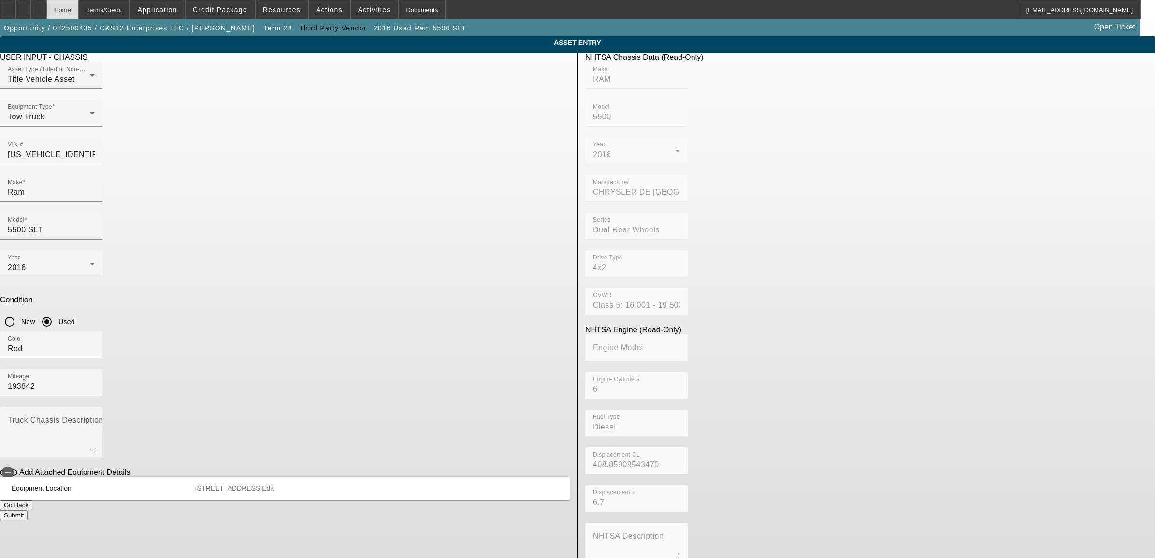 The height and width of the screenshot is (558, 1155). Describe the element at coordinates (611, 182) in the screenshot. I see `mat-label: Manufacturer` at that location.